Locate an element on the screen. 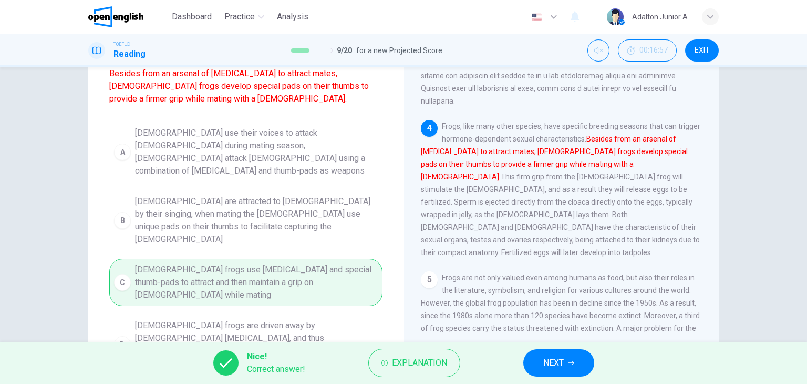  span: for a new Projected Score is located at coordinates (399, 50).